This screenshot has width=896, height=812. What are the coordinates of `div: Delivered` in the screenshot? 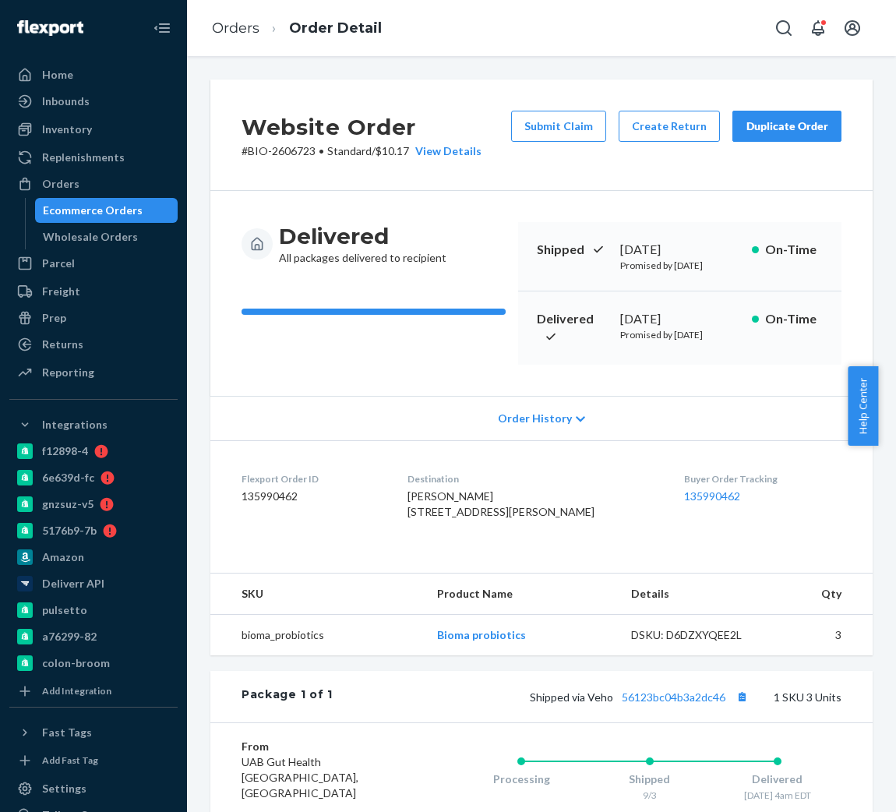 It's located at (778, 779).